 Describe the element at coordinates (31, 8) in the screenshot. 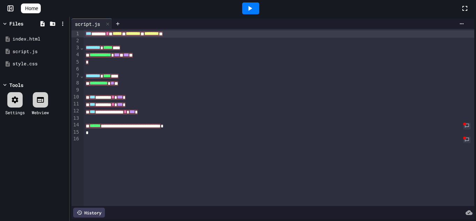

I see `a: Home` at that location.